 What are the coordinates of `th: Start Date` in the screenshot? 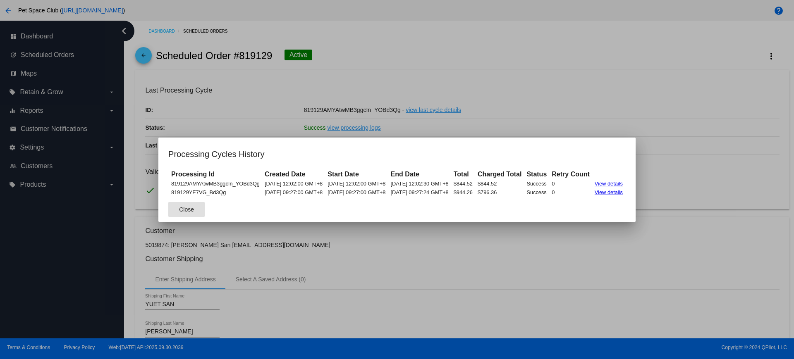 It's located at (356, 174).